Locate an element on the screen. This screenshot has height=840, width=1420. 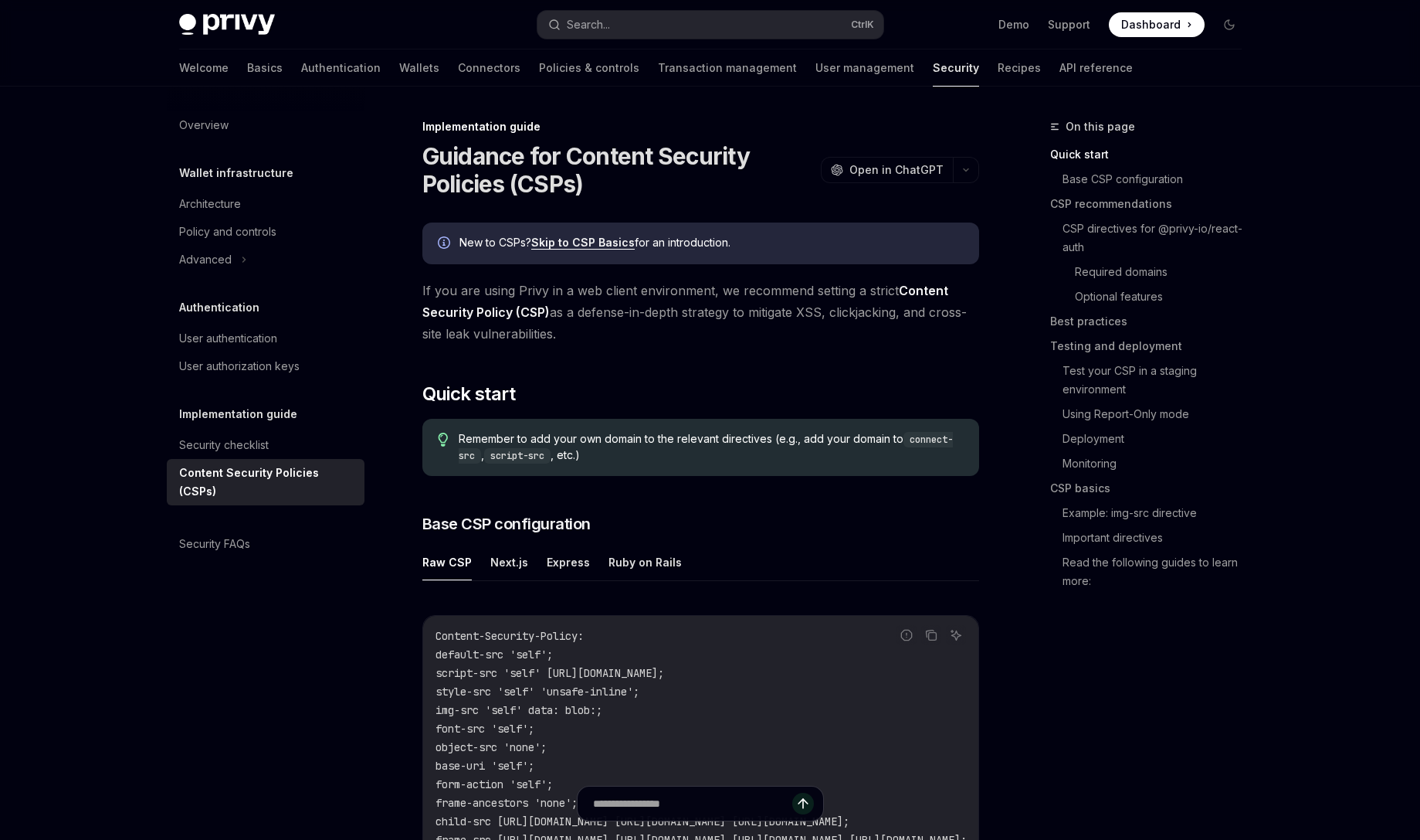
a: Policies & controls is located at coordinates (589, 68).